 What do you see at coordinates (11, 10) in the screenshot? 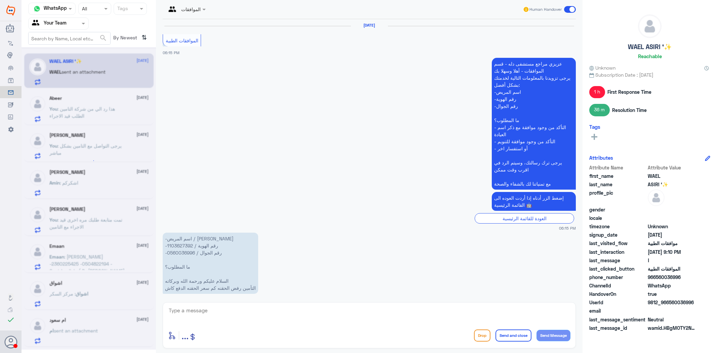
I see `img: Widebot Logo` at bounding box center [11, 10].